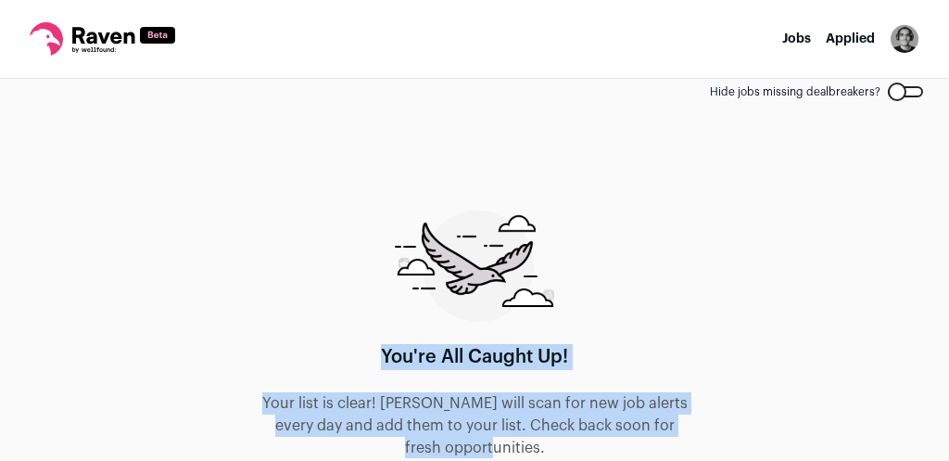 The height and width of the screenshot is (461, 949). I want to click on img: raven-searching-graphic-988e480d85f2d7ca07d77cea61a0e572c166f105263382683f1c6e04060d3bee.png, so click(475, 266).